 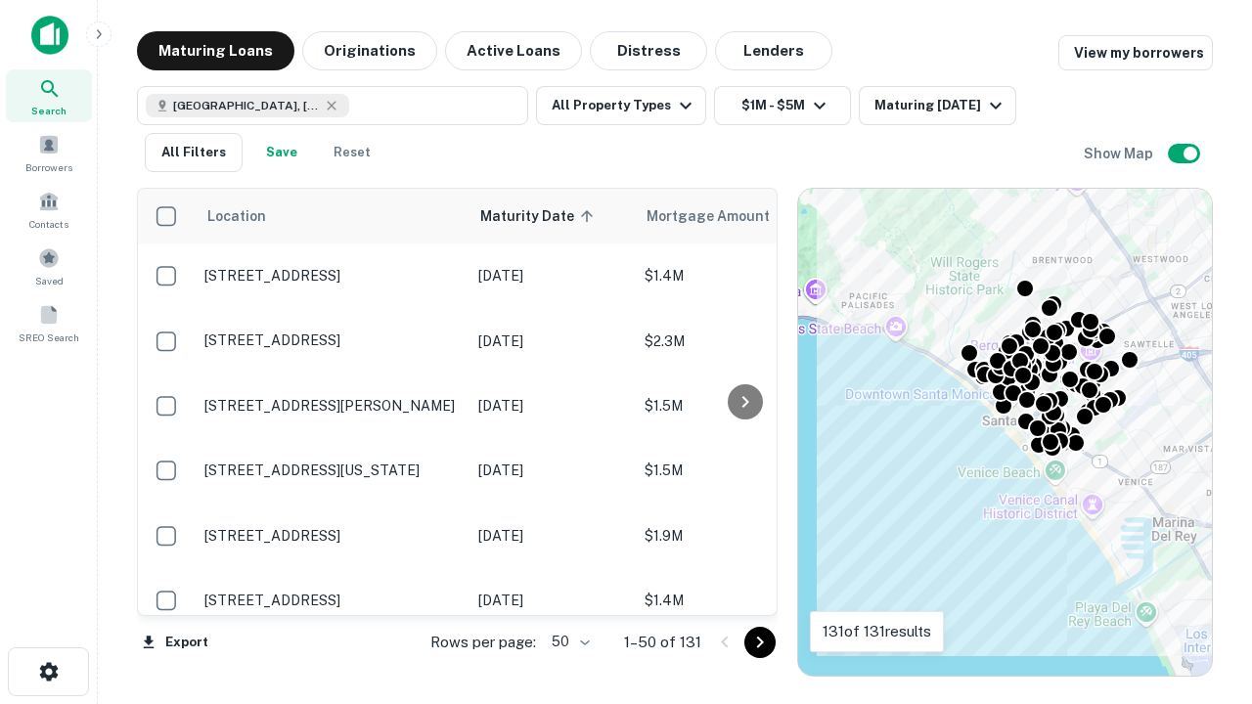 I want to click on button: Go to next page, so click(x=760, y=642).